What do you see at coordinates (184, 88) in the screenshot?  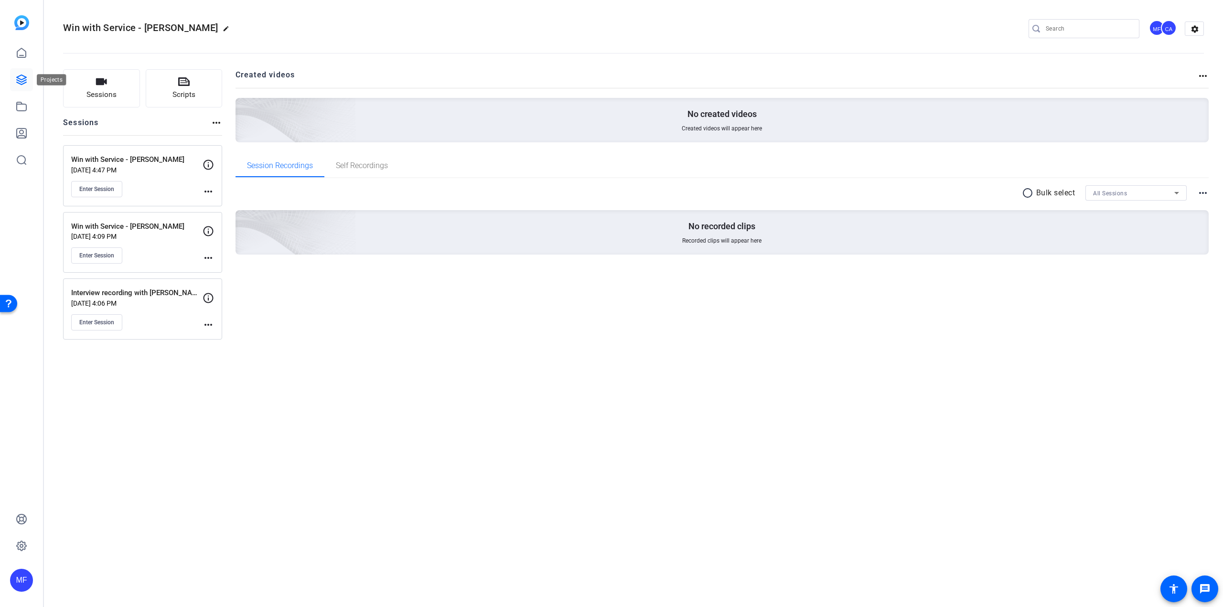 I see `button: Scripts` at bounding box center [184, 88].